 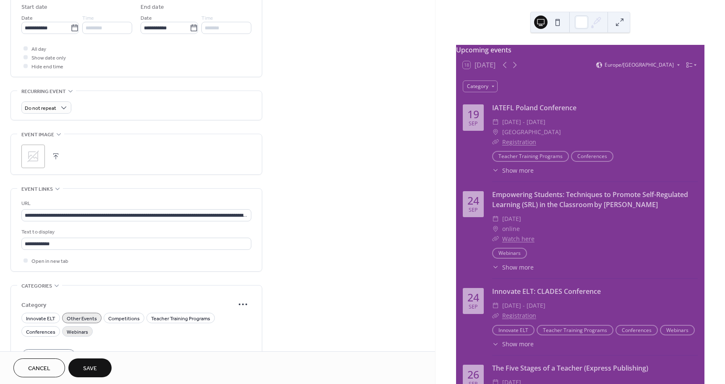 What do you see at coordinates (39, 49) in the screenshot?
I see `span: All day` at bounding box center [39, 49].